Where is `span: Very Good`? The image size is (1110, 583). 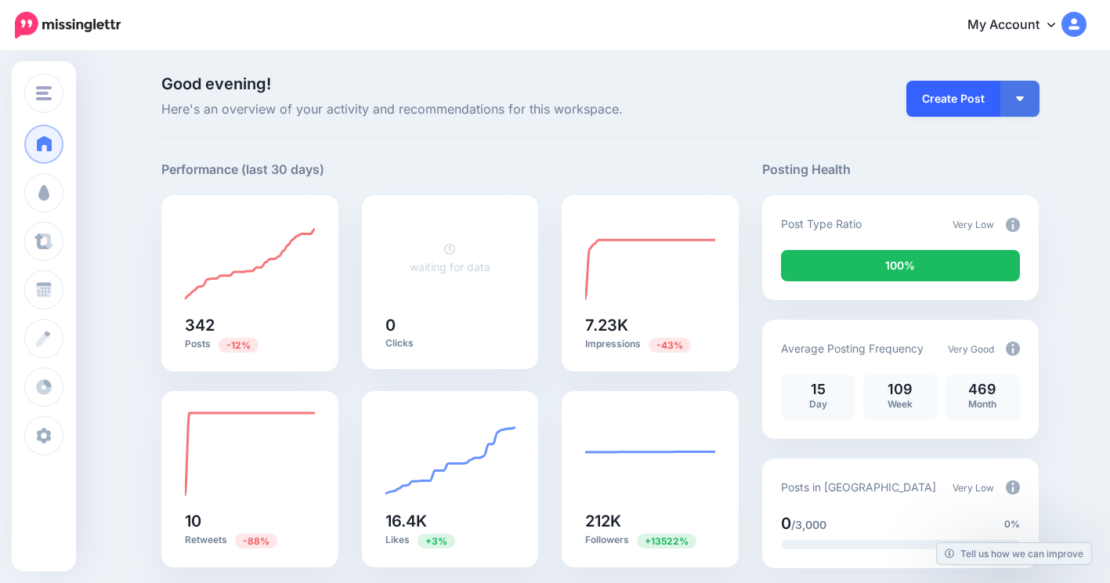 span: Very Good is located at coordinates (971, 349).